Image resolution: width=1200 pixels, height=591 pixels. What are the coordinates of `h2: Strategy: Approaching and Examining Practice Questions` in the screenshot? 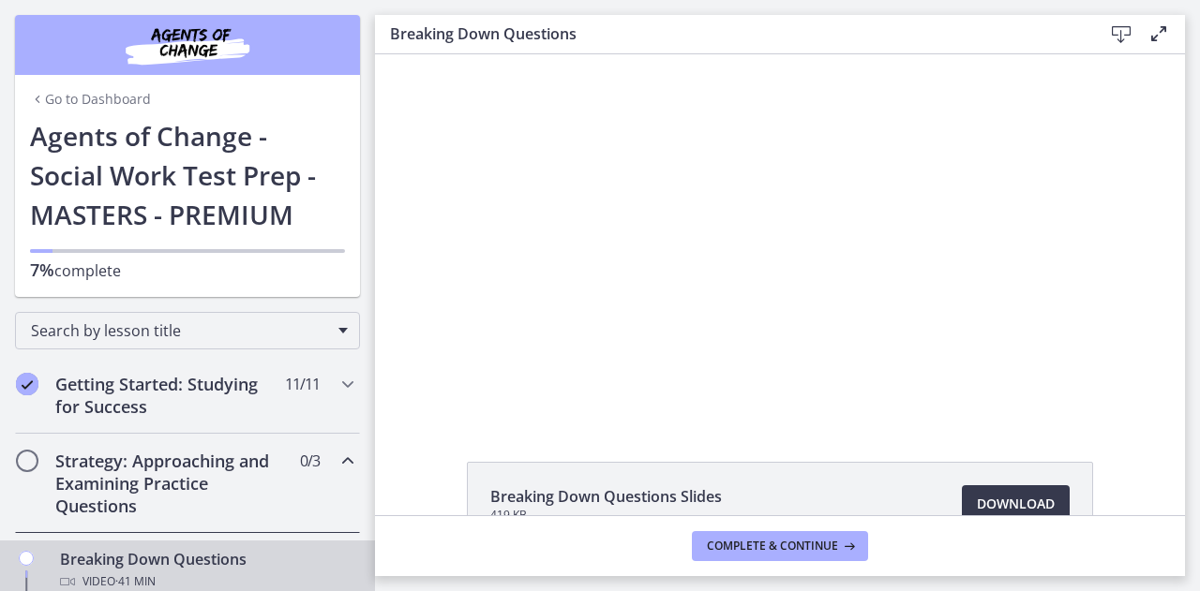 It's located at (170, 484).